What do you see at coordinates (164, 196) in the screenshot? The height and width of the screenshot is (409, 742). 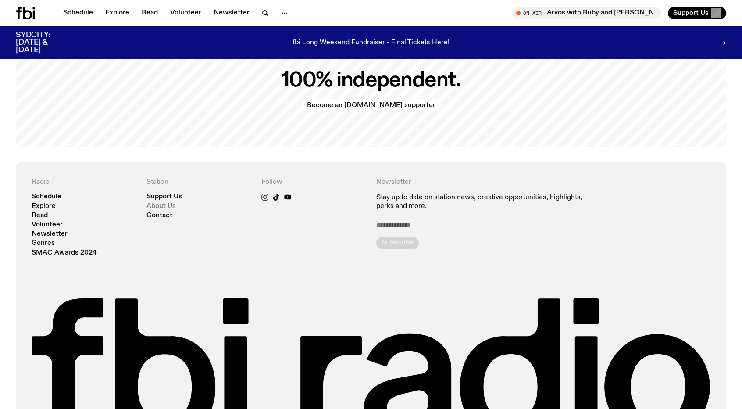 I see `a: Support Us` at bounding box center [164, 196].